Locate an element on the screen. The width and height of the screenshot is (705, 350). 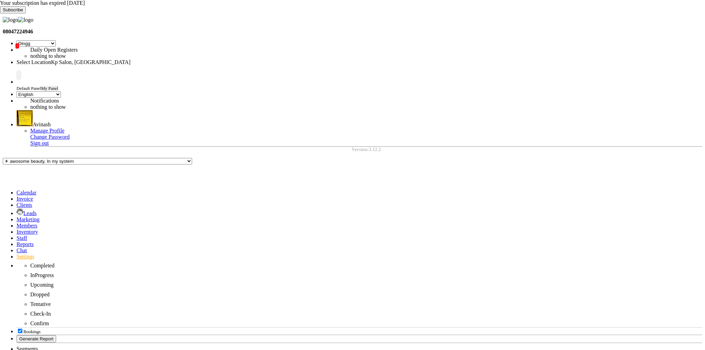
span: Inventory is located at coordinates (27, 232).